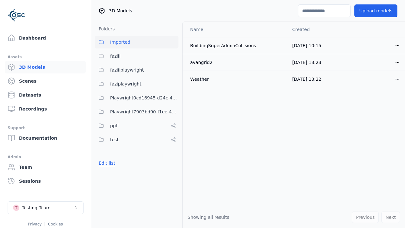 The image size is (405, 228). Describe the element at coordinates (114, 125) in the screenshot. I see `span: ppff` at that location.